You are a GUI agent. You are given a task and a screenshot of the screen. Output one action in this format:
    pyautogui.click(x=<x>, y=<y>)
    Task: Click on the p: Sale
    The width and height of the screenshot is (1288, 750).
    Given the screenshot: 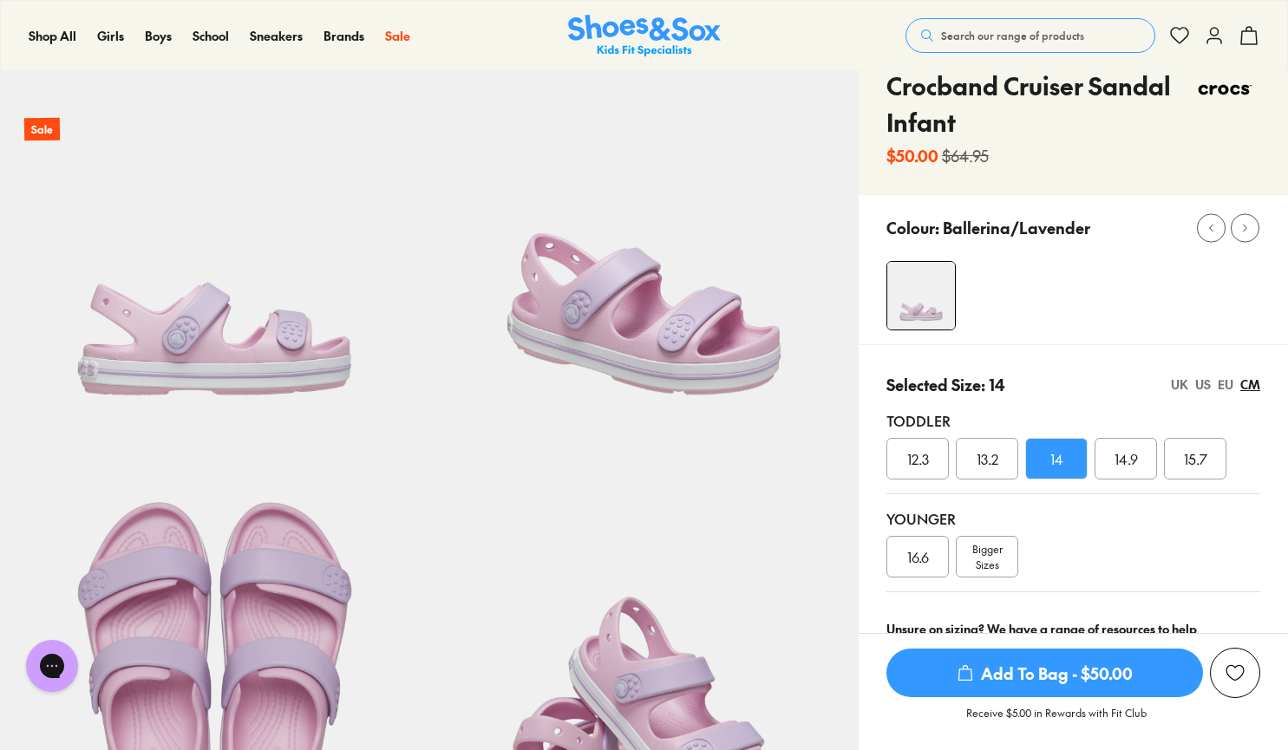 What is the action you would take?
    pyautogui.click(x=42, y=129)
    